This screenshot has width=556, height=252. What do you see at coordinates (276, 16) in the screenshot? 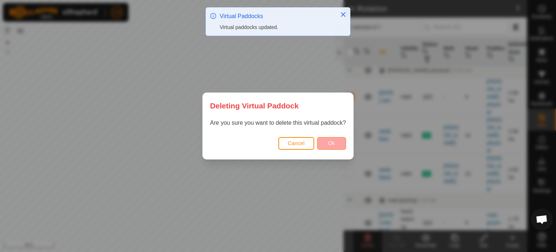
I see `div: Virtual Paddocks` at bounding box center [276, 16].